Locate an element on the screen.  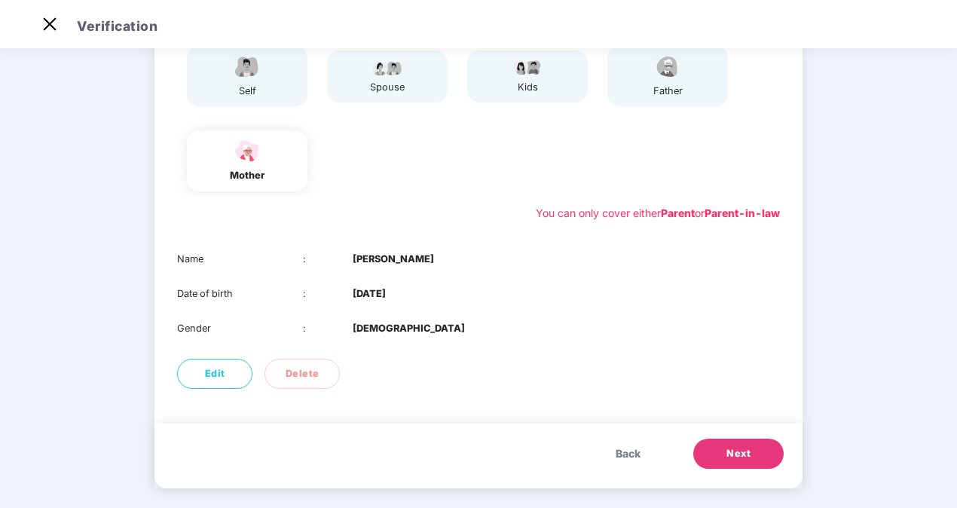
div: father is located at coordinates (667, 91).